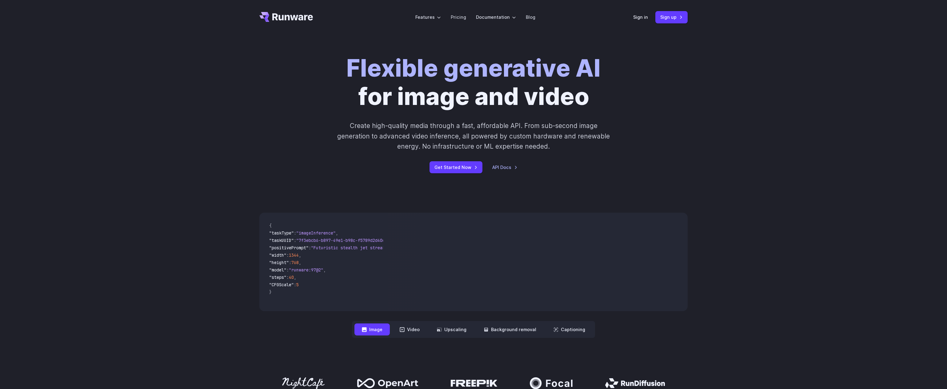 This screenshot has height=389, width=947. Describe the element at coordinates (452, 329) in the screenshot. I see `button: Upscaling` at that location.